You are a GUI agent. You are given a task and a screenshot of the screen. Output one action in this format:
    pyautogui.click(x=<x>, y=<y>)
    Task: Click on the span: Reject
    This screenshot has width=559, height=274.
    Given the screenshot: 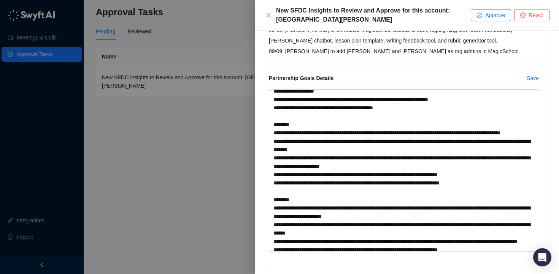 What is the action you would take?
    pyautogui.click(x=536, y=15)
    